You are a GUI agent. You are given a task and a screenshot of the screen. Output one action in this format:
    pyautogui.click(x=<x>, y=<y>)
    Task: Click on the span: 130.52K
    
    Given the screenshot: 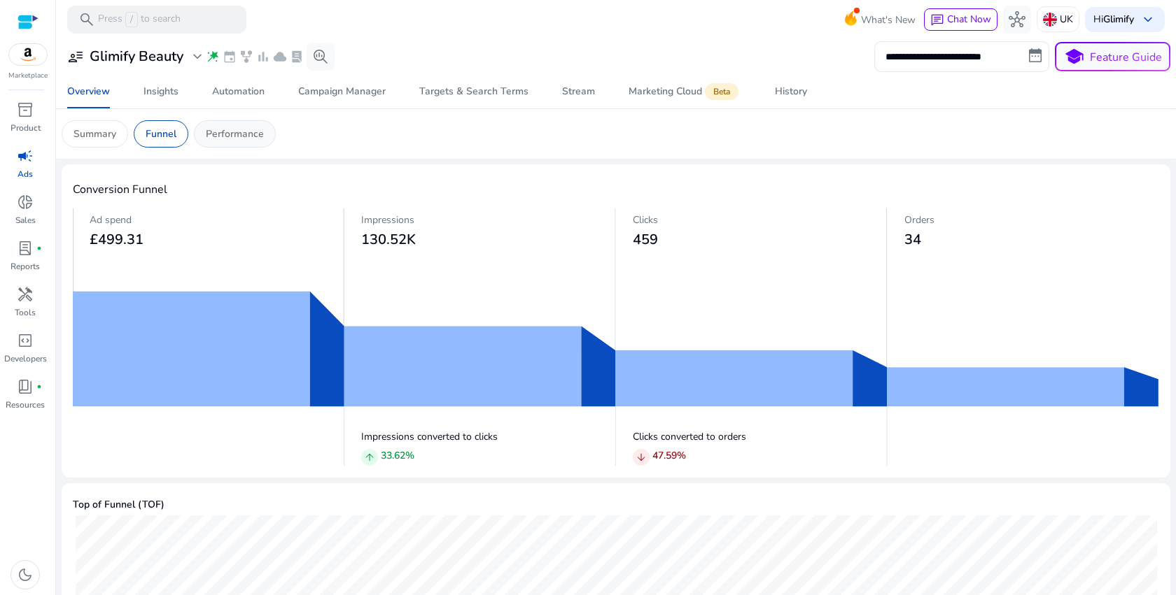 What is the action you would take?
    pyautogui.click(x=388, y=239)
    